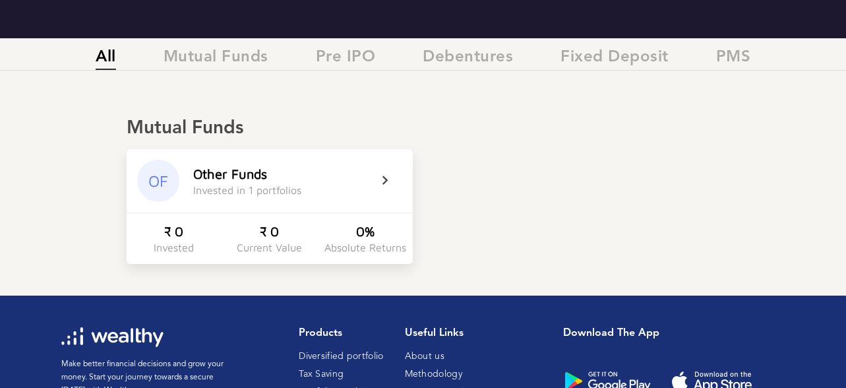 Image resolution: width=846 pixels, height=388 pixels. What do you see at coordinates (345, 59) in the screenshot?
I see `span: Pre IPO` at bounding box center [345, 59].